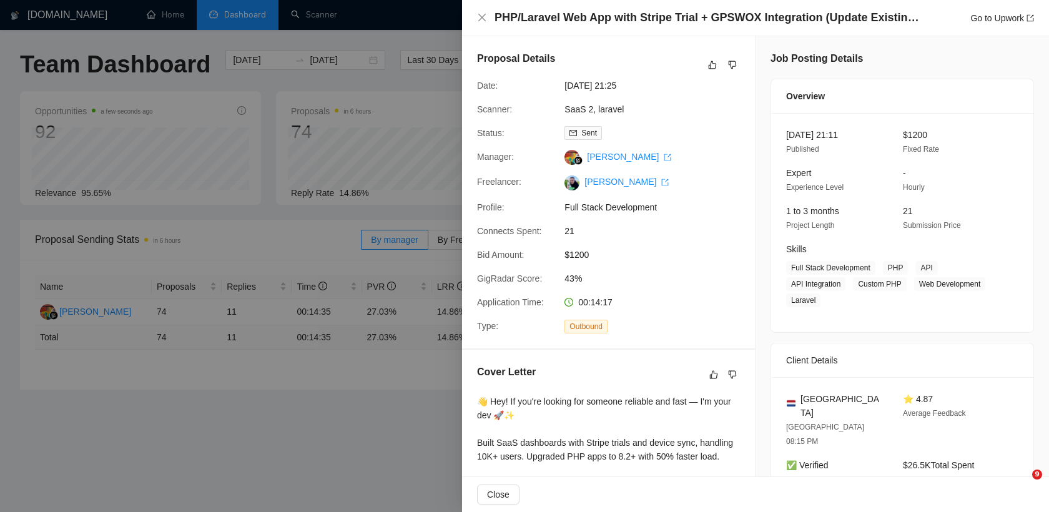 The height and width of the screenshot is (512, 1049). I want to click on span: Submission Price, so click(932, 225).